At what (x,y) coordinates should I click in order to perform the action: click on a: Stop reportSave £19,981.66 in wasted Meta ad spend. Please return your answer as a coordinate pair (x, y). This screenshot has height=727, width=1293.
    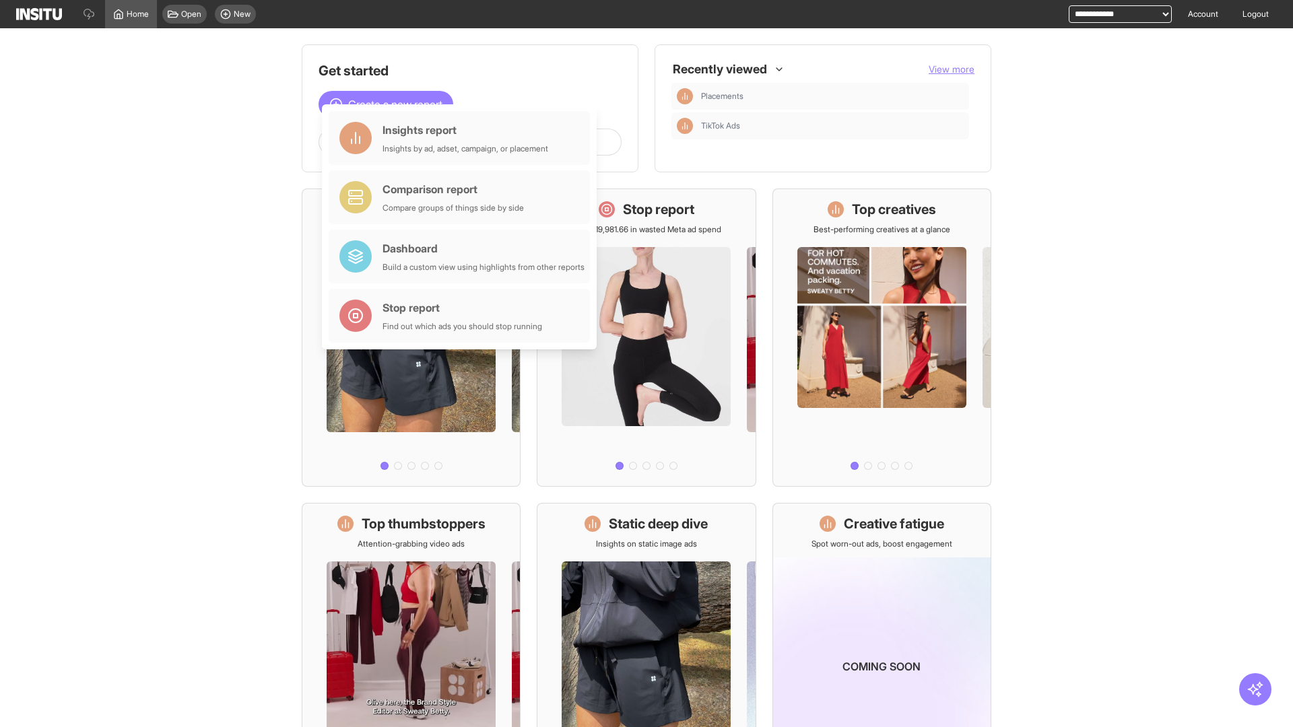
    Looking at the image, I should click on (646, 337).